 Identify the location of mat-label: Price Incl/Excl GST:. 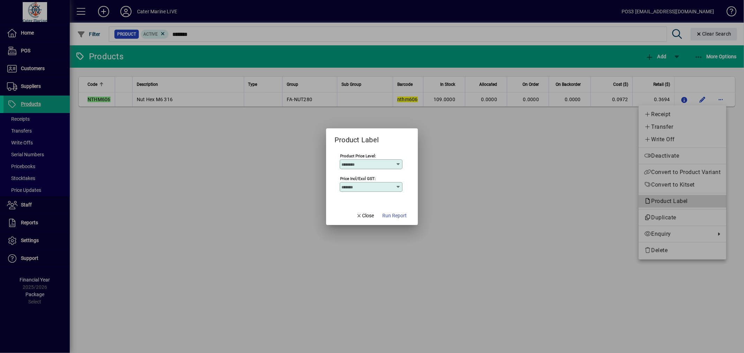
(358, 178).